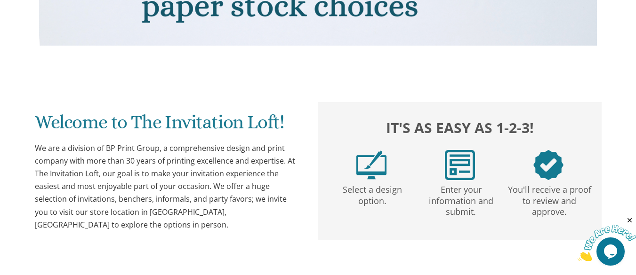 The height and width of the screenshot is (275, 636). Describe the element at coordinates (372, 194) in the screenshot. I see `p: Select a design option.` at that location.